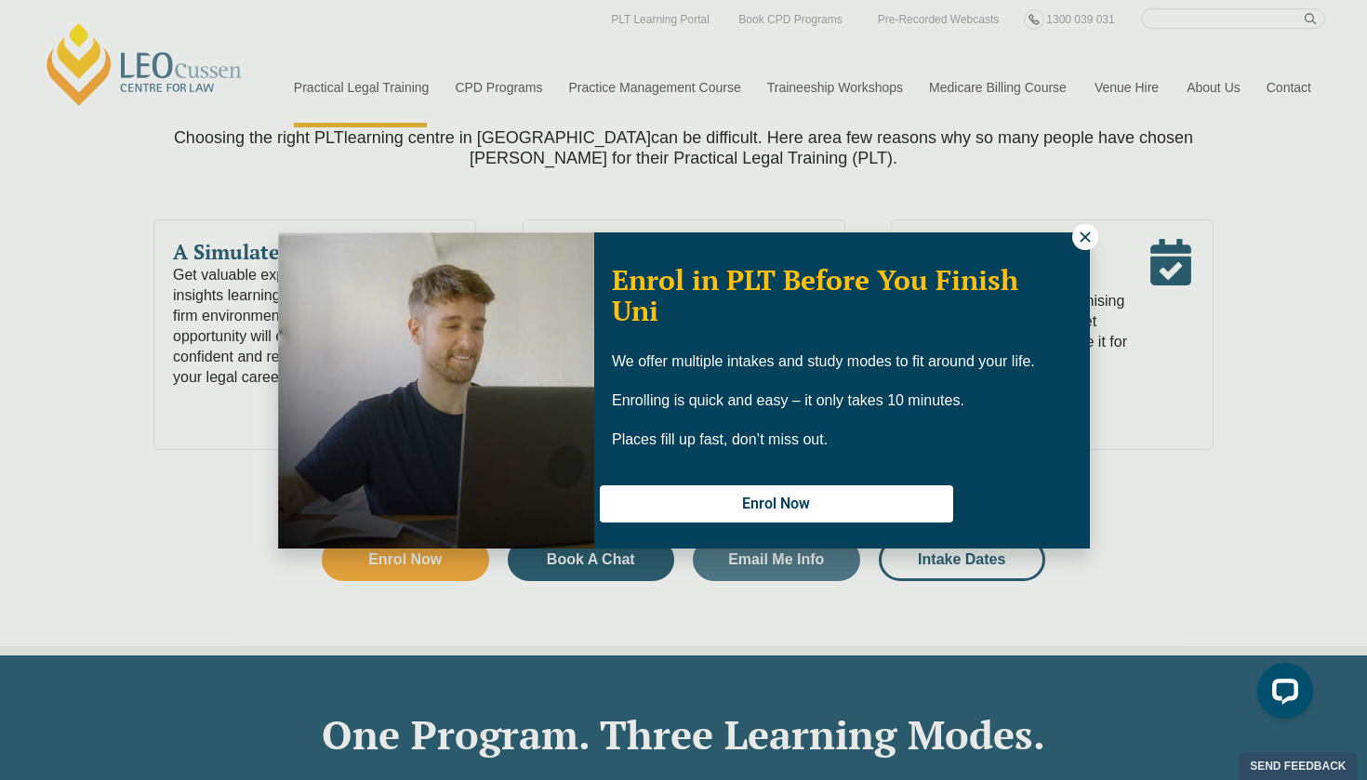 This screenshot has width=1367, height=780. I want to click on span: Places fill up fast, don’t miss out., so click(720, 439).